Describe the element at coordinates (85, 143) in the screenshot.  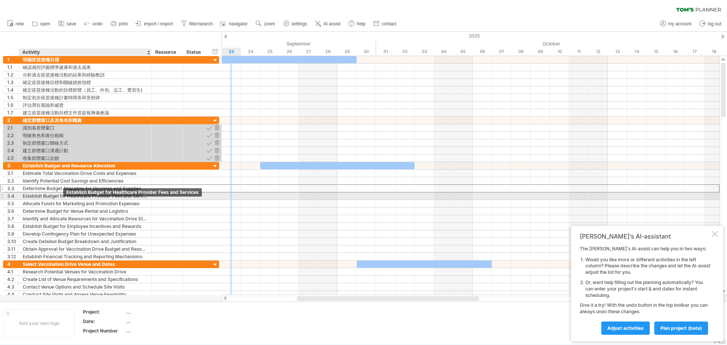
I see `div: 制定群體窗口聯絡方式` at that location.